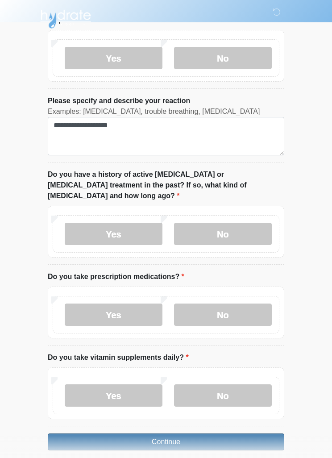  Describe the element at coordinates (119, 101) in the screenshot. I see `label: Please specify and describe your reaction` at that location.